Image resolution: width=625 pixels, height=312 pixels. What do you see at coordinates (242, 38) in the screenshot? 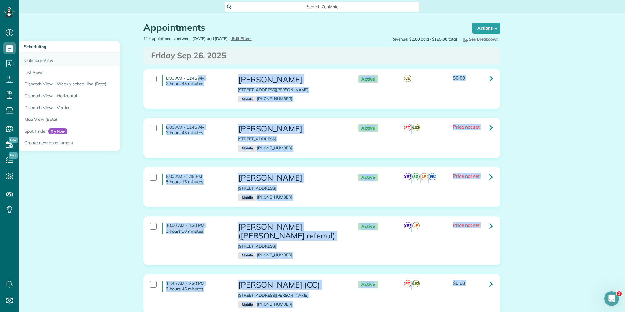
I see `span: Edit Filters` at bounding box center [242, 38].